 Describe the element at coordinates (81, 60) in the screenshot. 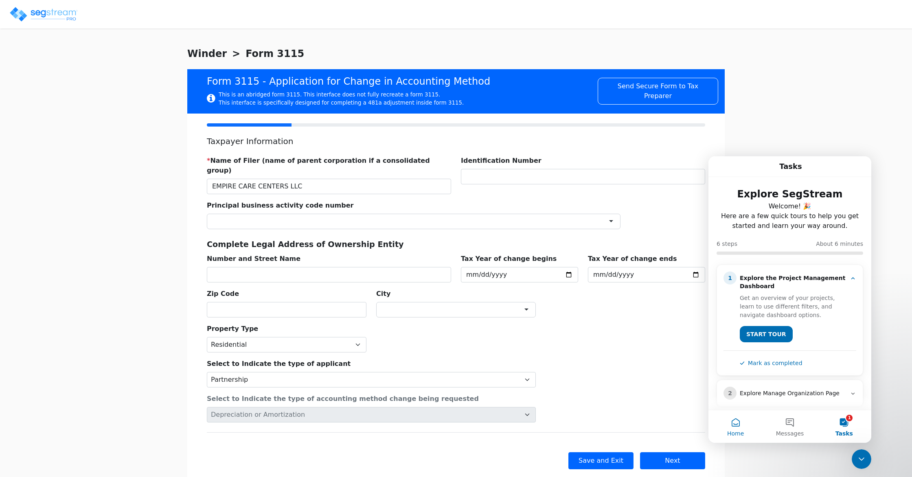

I see `div: Welcome! 🎉 Here are a few quick tours to help you get started and learn your way around.` at that location.